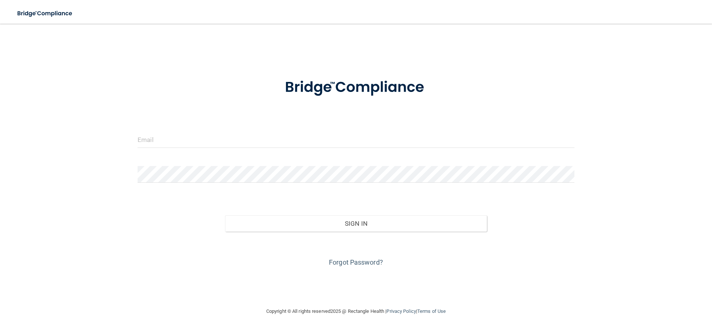 Image resolution: width=712 pixels, height=331 pixels. What do you see at coordinates (356, 312) in the screenshot?
I see `div: Copyright © All rights reserved 2025 @ Rectangle Health | |` at bounding box center [356, 312].